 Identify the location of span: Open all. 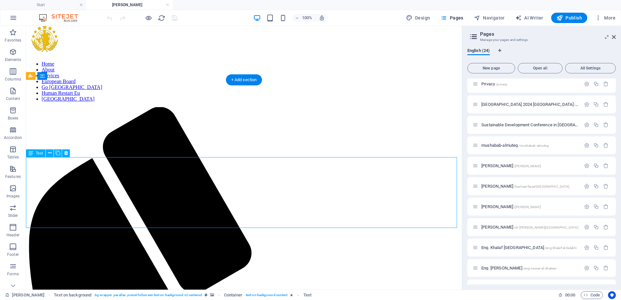
(540, 68).